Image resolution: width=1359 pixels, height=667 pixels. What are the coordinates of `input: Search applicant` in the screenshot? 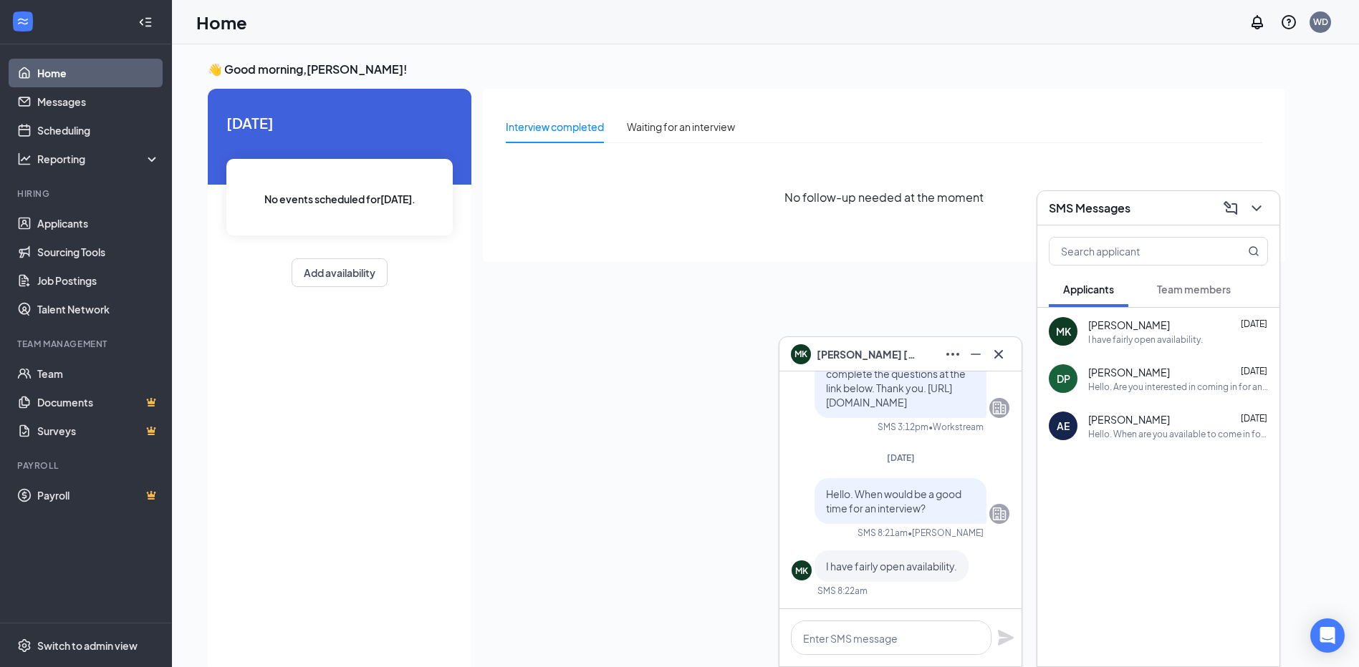 It's located at (1134, 251).